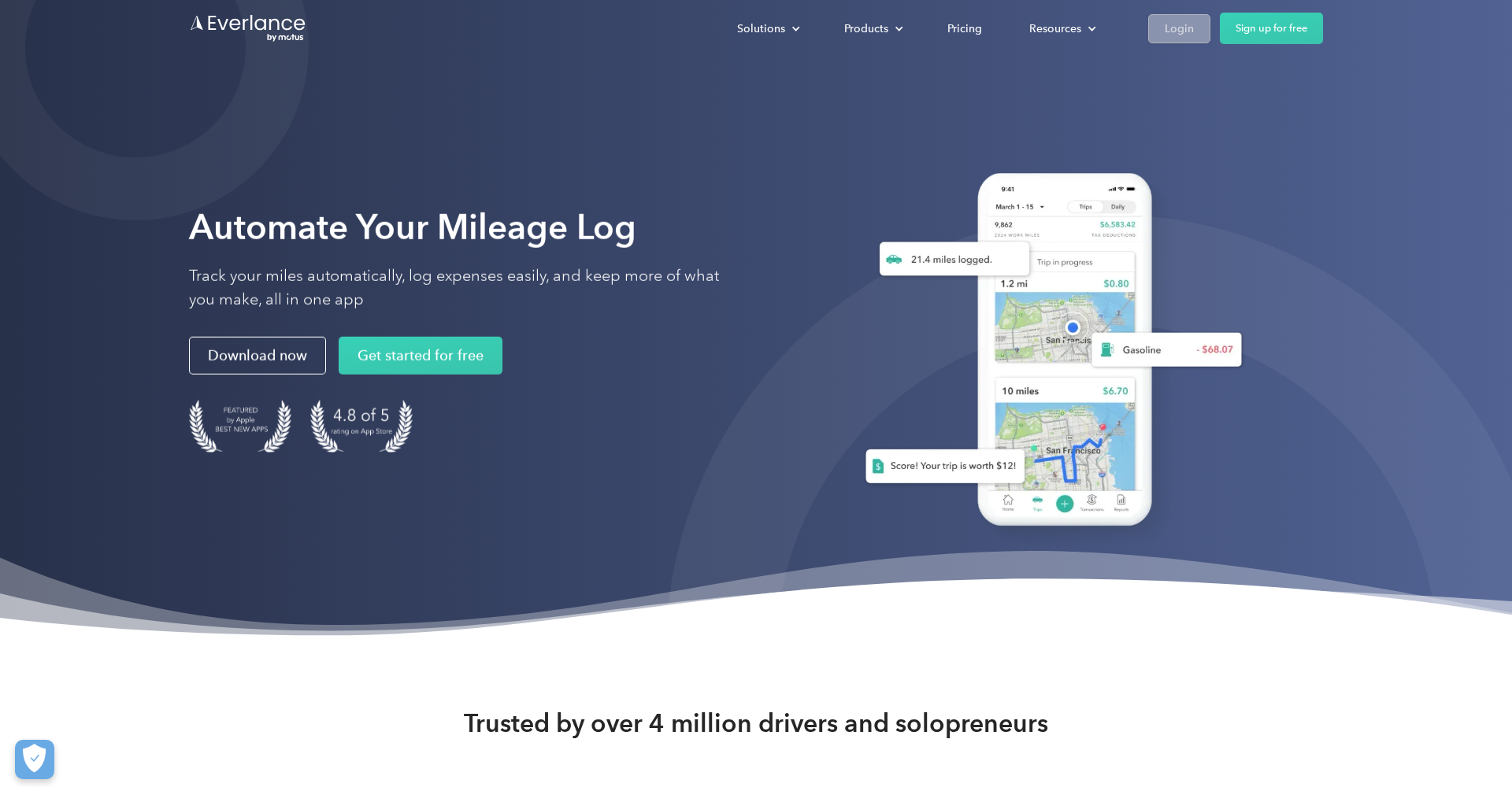  Describe the element at coordinates (1179, 28) in the screenshot. I see `div: Login` at that location.